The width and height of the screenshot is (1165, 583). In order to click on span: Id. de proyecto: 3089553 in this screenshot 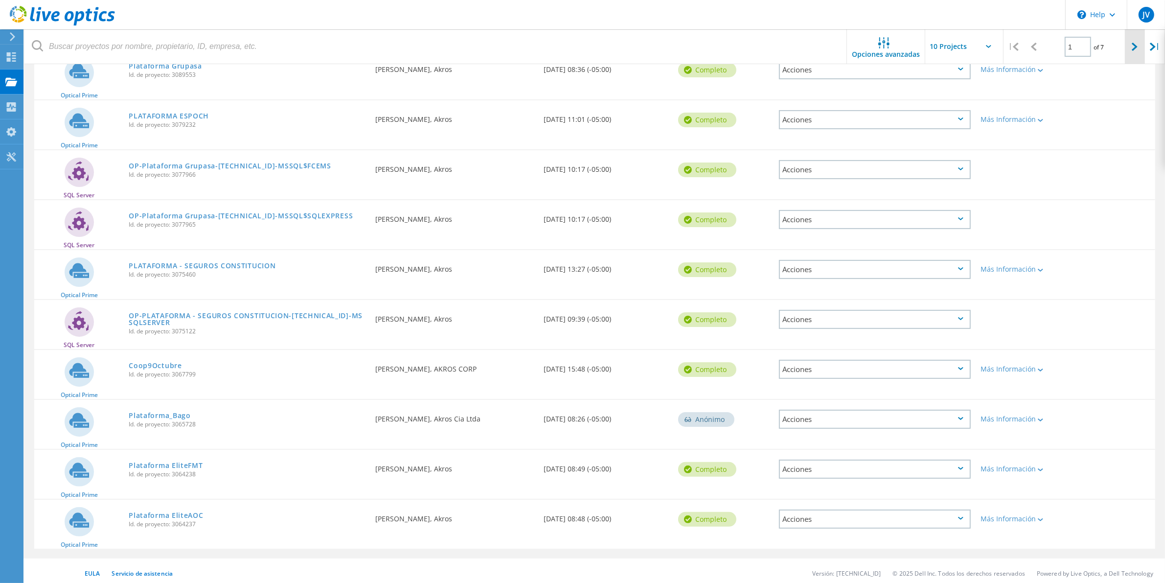, I will do `click(247, 75)`.